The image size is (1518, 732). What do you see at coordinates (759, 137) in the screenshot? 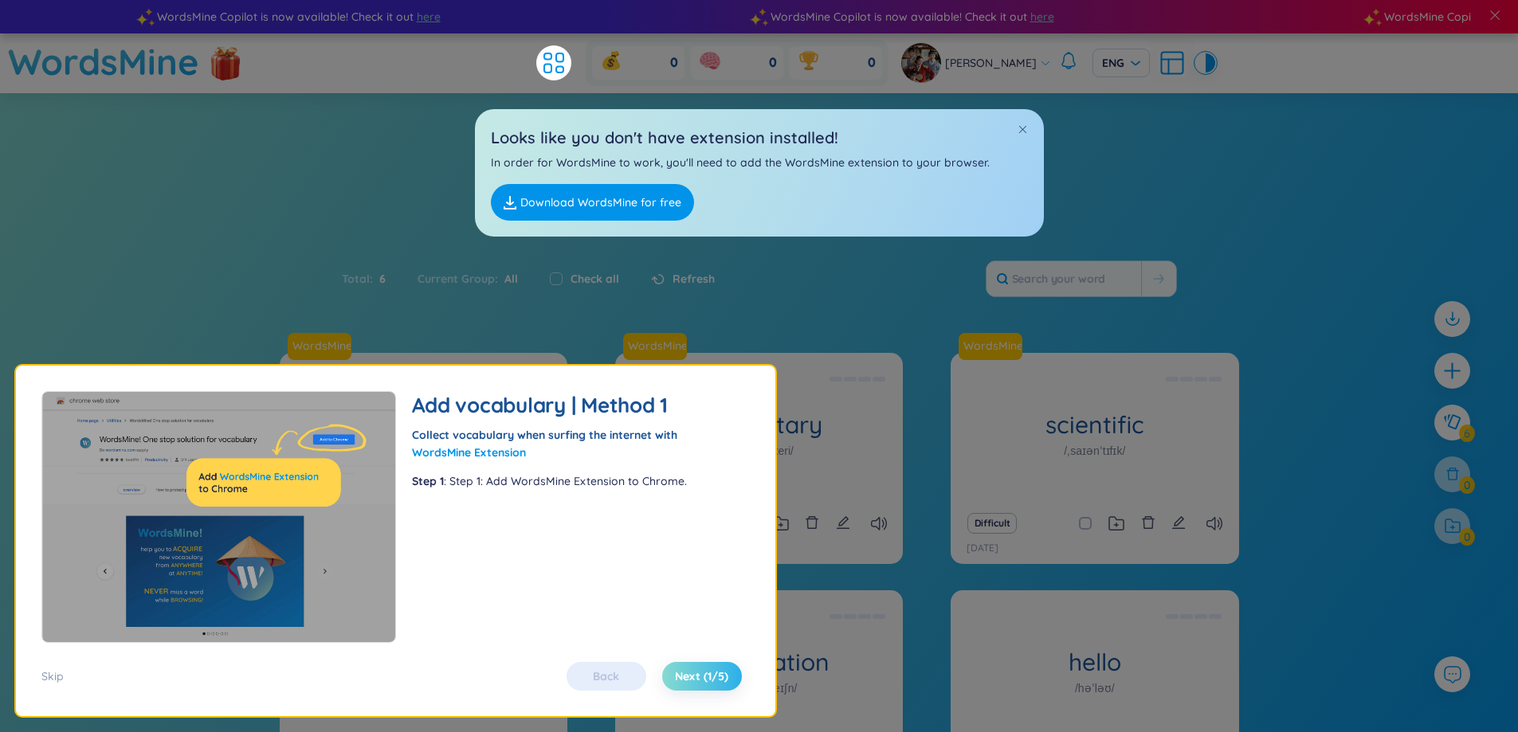
I see `h2: Looks like you don't have extension installed!` at bounding box center [759, 137].